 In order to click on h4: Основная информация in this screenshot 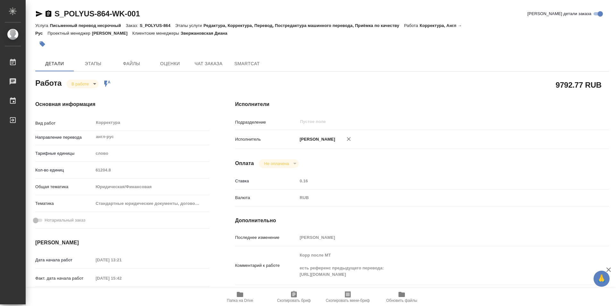, I will do `click(122, 104)`.